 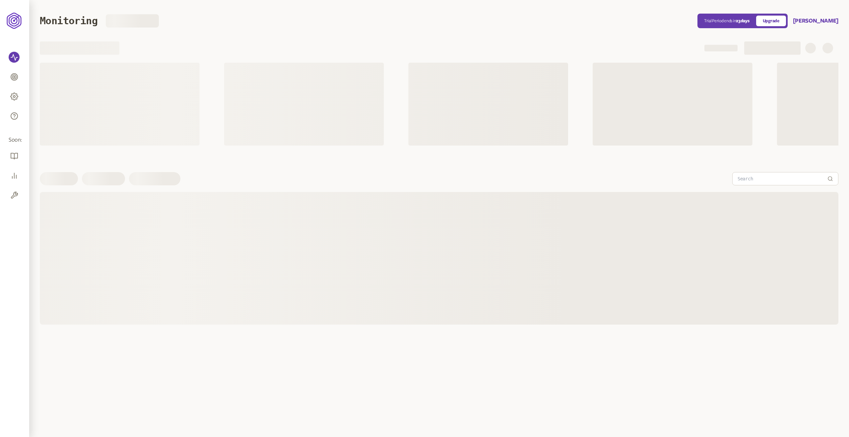 What do you see at coordinates (783, 179) in the screenshot?
I see `input: Search` at bounding box center [783, 179].